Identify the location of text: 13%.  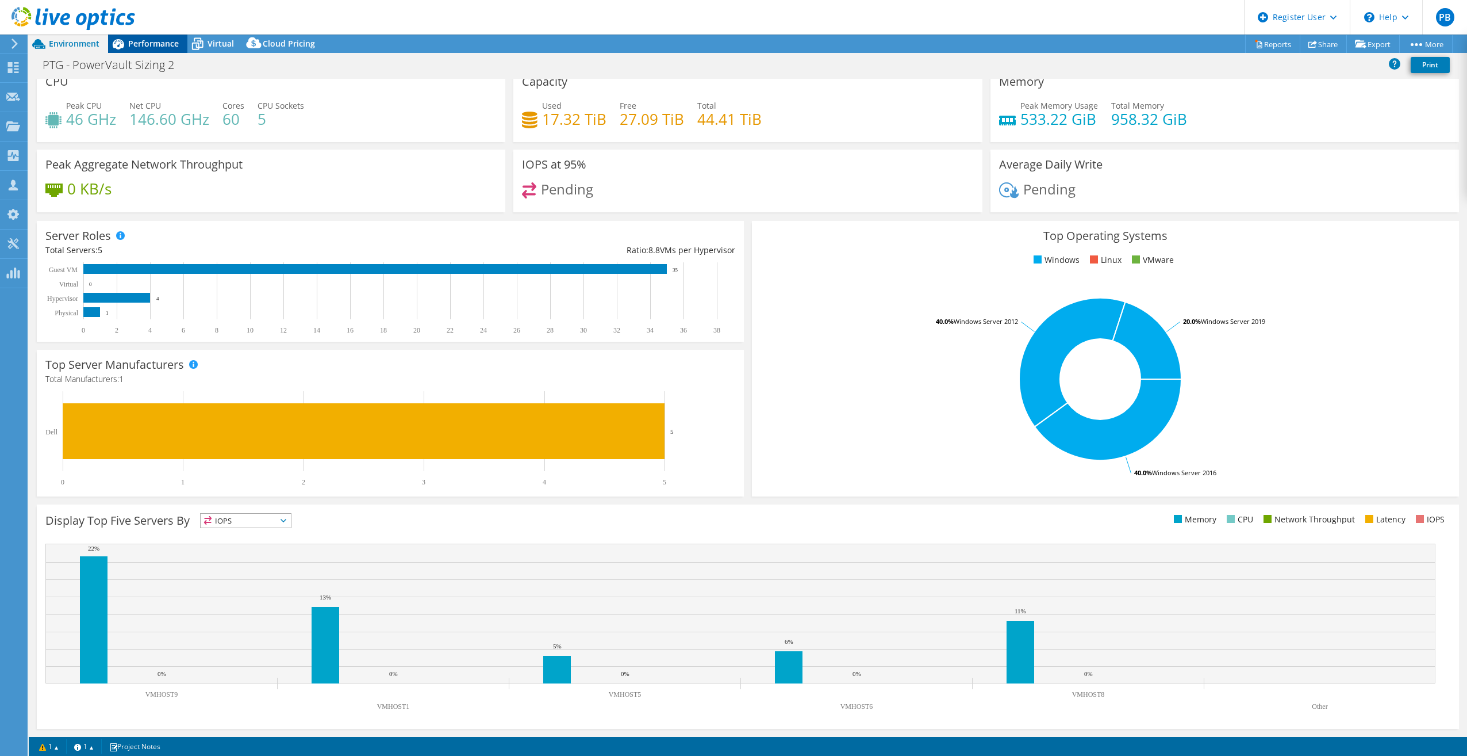
(325, 597).